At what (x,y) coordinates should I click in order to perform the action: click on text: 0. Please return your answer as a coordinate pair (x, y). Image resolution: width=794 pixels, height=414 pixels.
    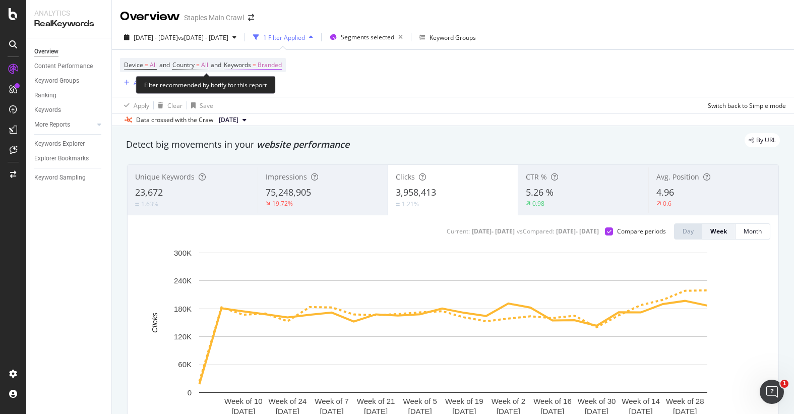
    Looking at the image, I should click on (190, 392).